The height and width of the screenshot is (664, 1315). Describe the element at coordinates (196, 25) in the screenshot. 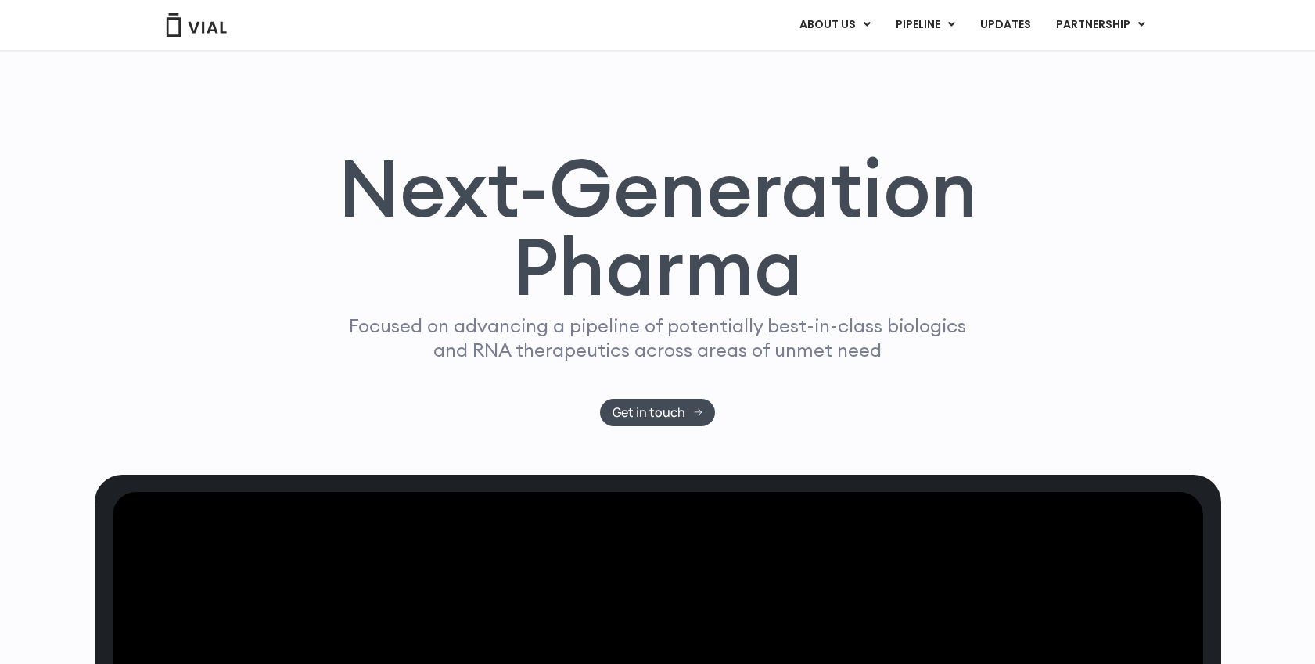

I see `img: Vial Logo` at that location.